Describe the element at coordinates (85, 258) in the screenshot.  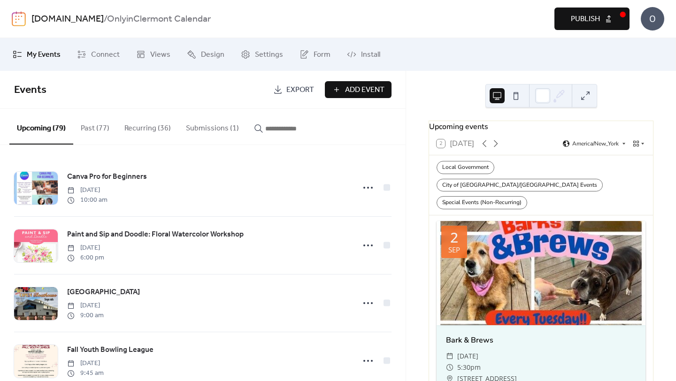
I see `span: 6:00 pm` at that location.